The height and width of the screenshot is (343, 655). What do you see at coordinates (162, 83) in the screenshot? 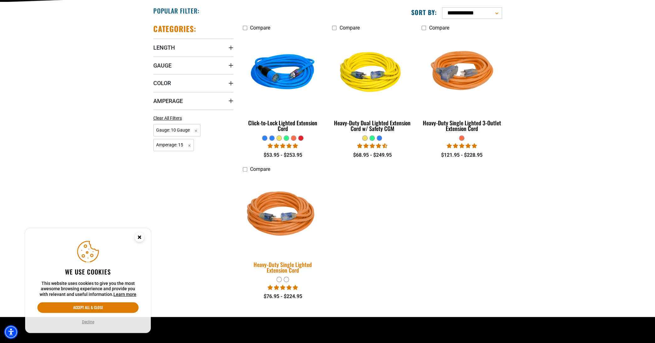
I see `span: Color` at bounding box center [162, 83].